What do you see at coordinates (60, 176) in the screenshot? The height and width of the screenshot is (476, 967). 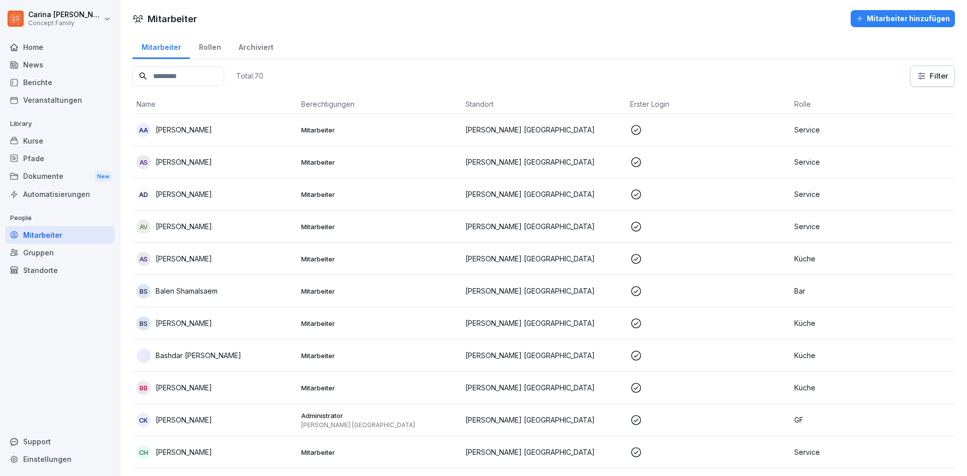 I see `div: Dokumente` at bounding box center [60, 176].